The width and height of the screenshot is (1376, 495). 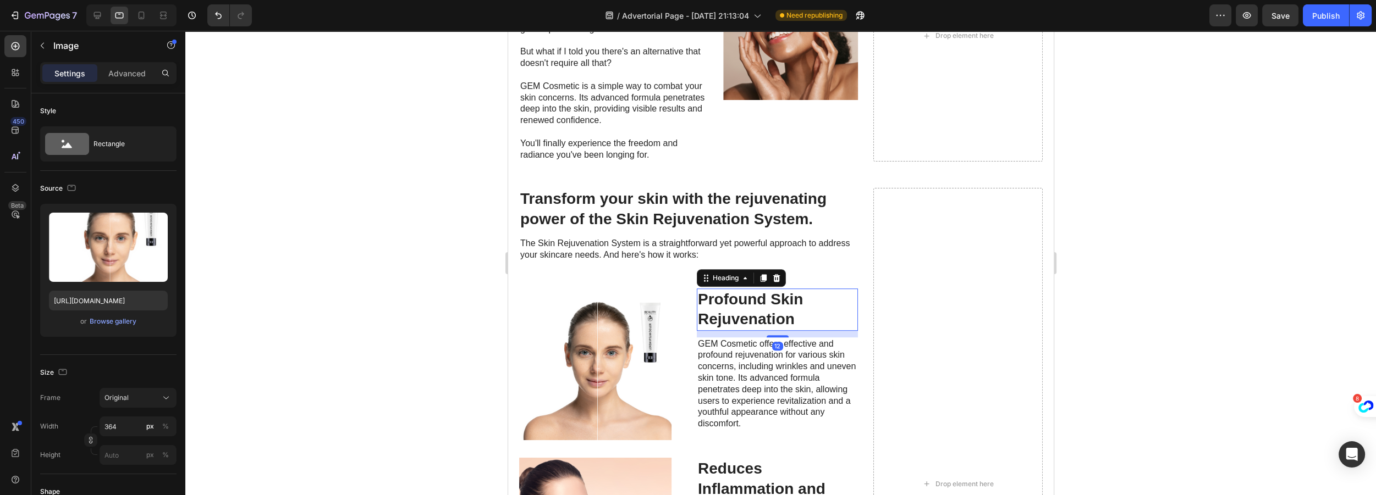 What do you see at coordinates (113, 322) in the screenshot?
I see `button: Browse gallery` at bounding box center [113, 322].